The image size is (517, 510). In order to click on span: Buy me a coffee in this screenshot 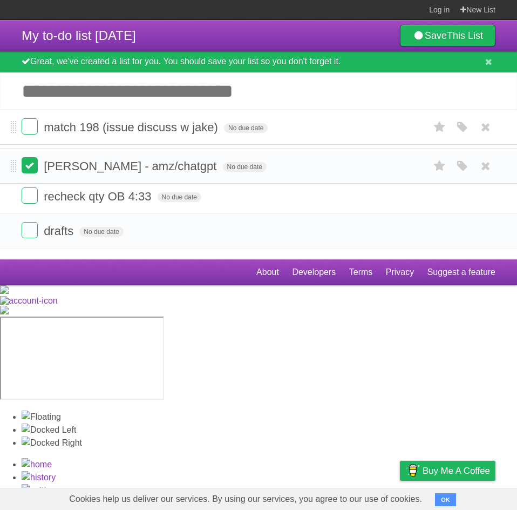, I will do `click(456, 470)`.